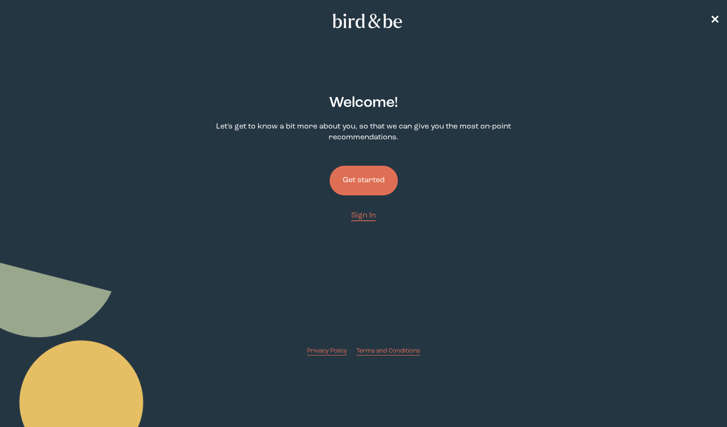  What do you see at coordinates (388, 351) in the screenshot?
I see `a: Terms and Conditions` at bounding box center [388, 351].